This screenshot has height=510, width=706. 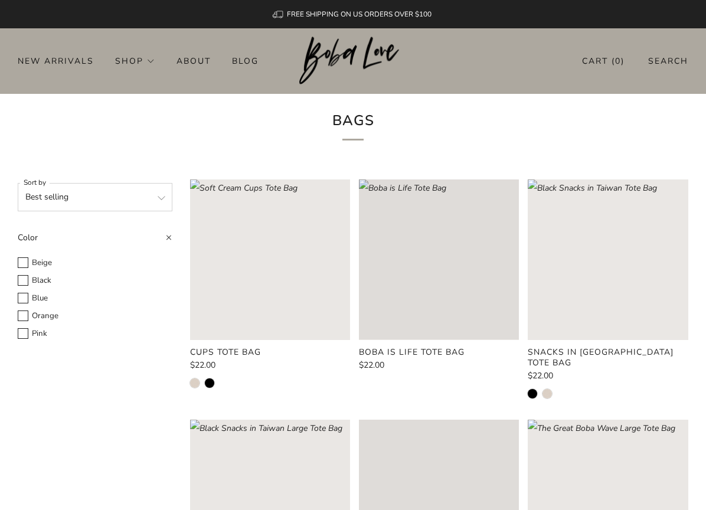 What do you see at coordinates (439, 259) in the screenshot?
I see `a: Boba is Life Tote Bag Loading image: Boba is Life Tote Bag` at bounding box center [439, 259].